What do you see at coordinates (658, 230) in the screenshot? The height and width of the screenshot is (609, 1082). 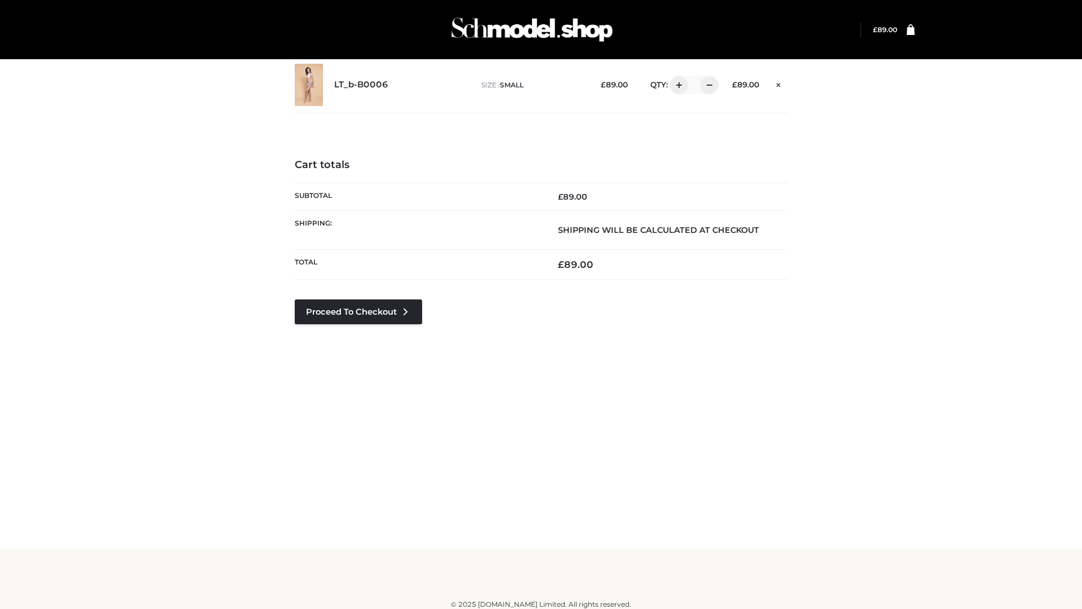 I see `strong: Shipping will be calculated at checkout` at bounding box center [658, 230].